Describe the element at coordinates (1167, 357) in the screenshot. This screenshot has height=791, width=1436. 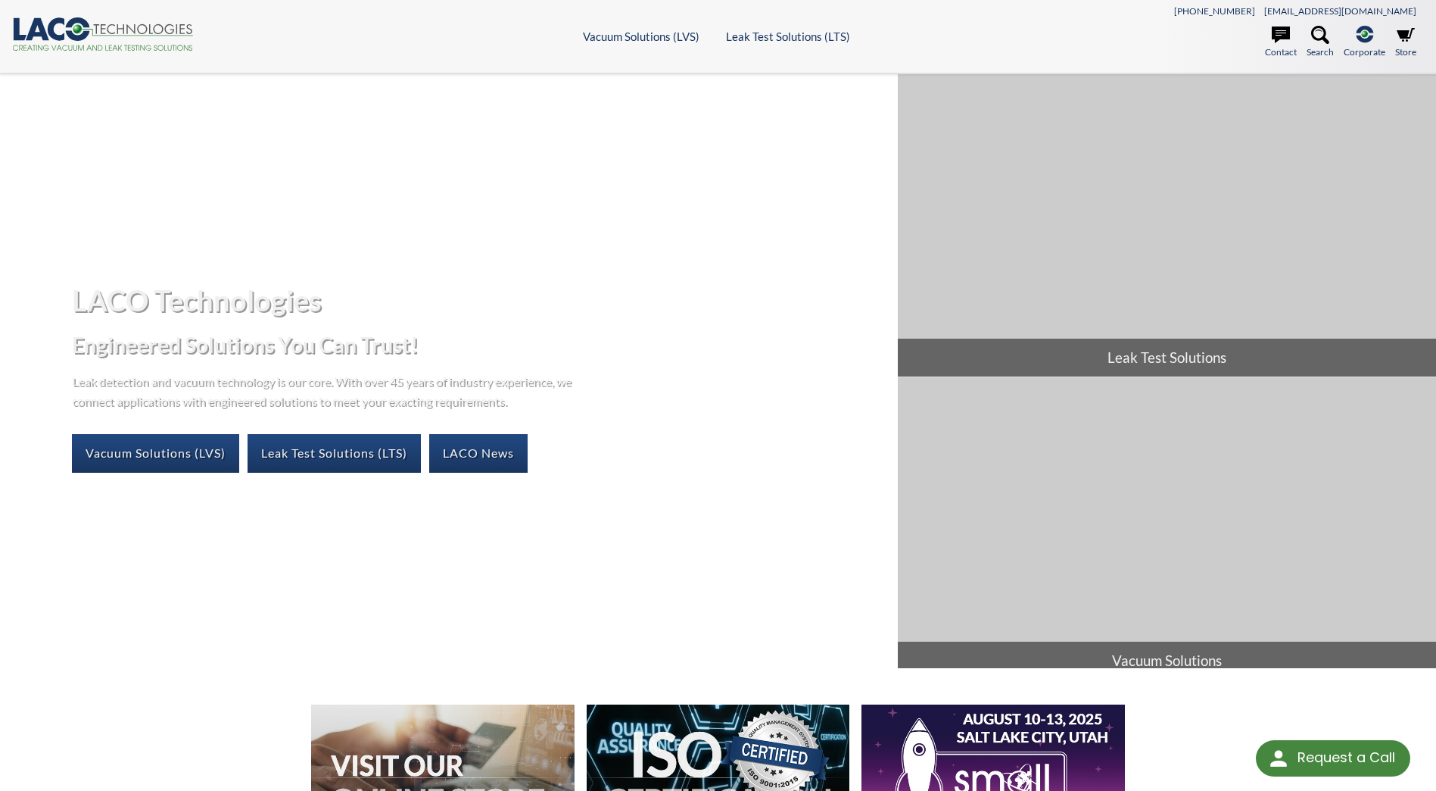
I see `span: Leak Test Solutions` at that location.